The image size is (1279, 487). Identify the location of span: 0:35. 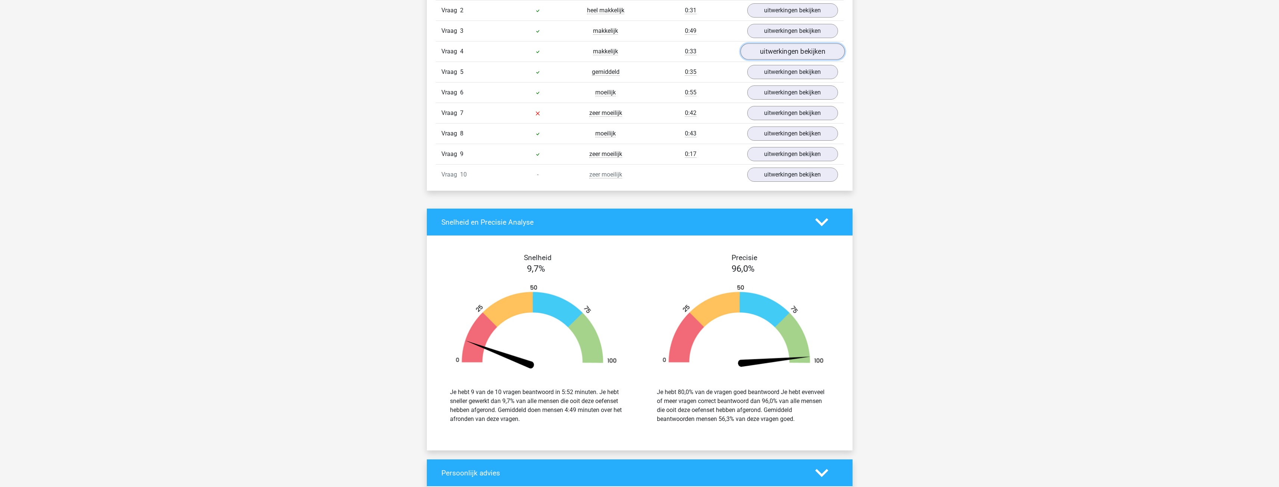
(690, 72).